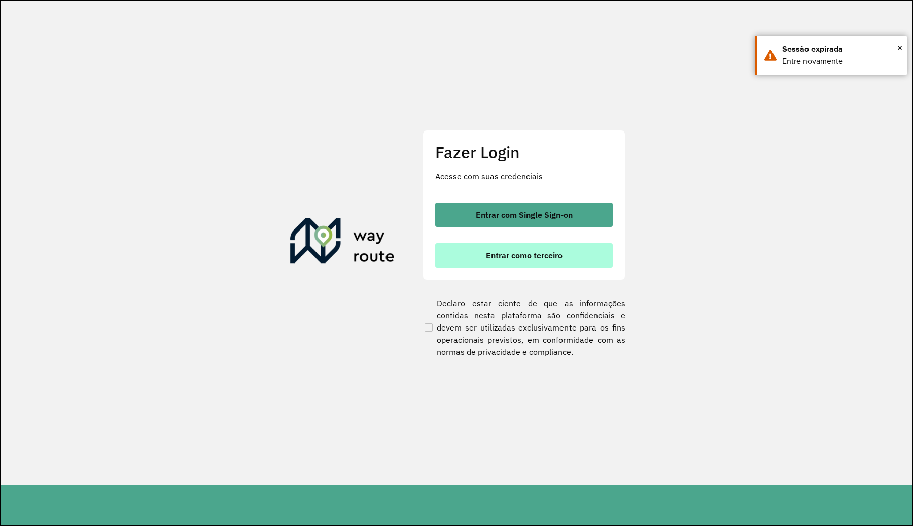  Describe the element at coordinates (524, 327) in the screenshot. I see `label: Declaro estar ciente de que as informações contidas nesta plataforma são confidenciais e devem se...` at that location.